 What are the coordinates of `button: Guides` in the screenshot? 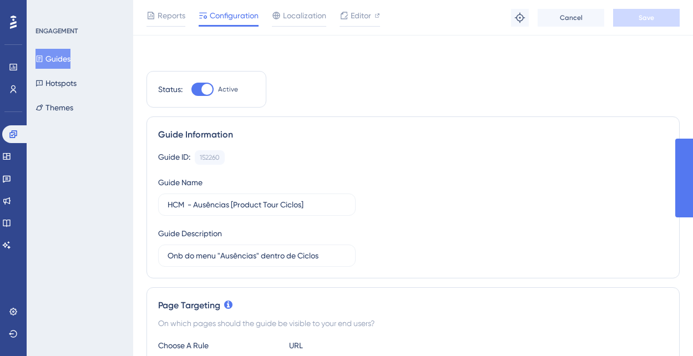 It's located at (53, 59).